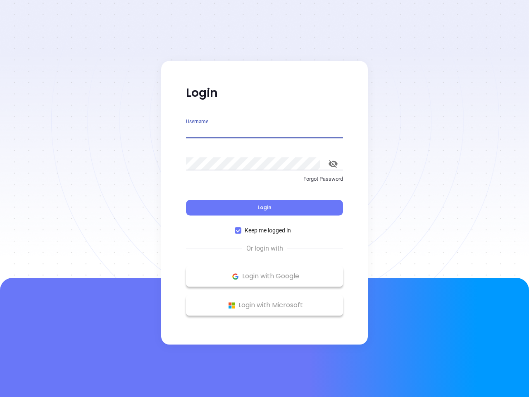  I want to click on p: Login, so click(264, 93).